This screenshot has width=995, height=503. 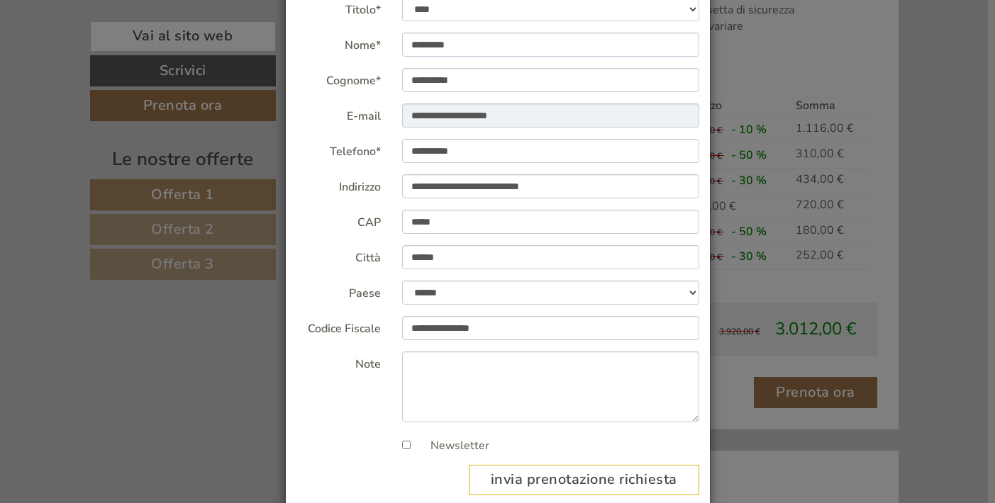 What do you see at coordinates (339, 79) in the screenshot?
I see `label: Cognome*` at bounding box center [339, 79].